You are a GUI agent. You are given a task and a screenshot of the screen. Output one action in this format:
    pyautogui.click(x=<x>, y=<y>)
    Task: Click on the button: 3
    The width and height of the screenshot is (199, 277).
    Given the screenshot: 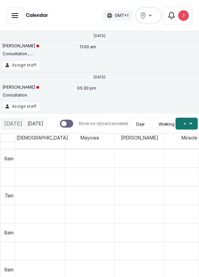 What is the action you would take?
    pyautogui.click(x=178, y=16)
    